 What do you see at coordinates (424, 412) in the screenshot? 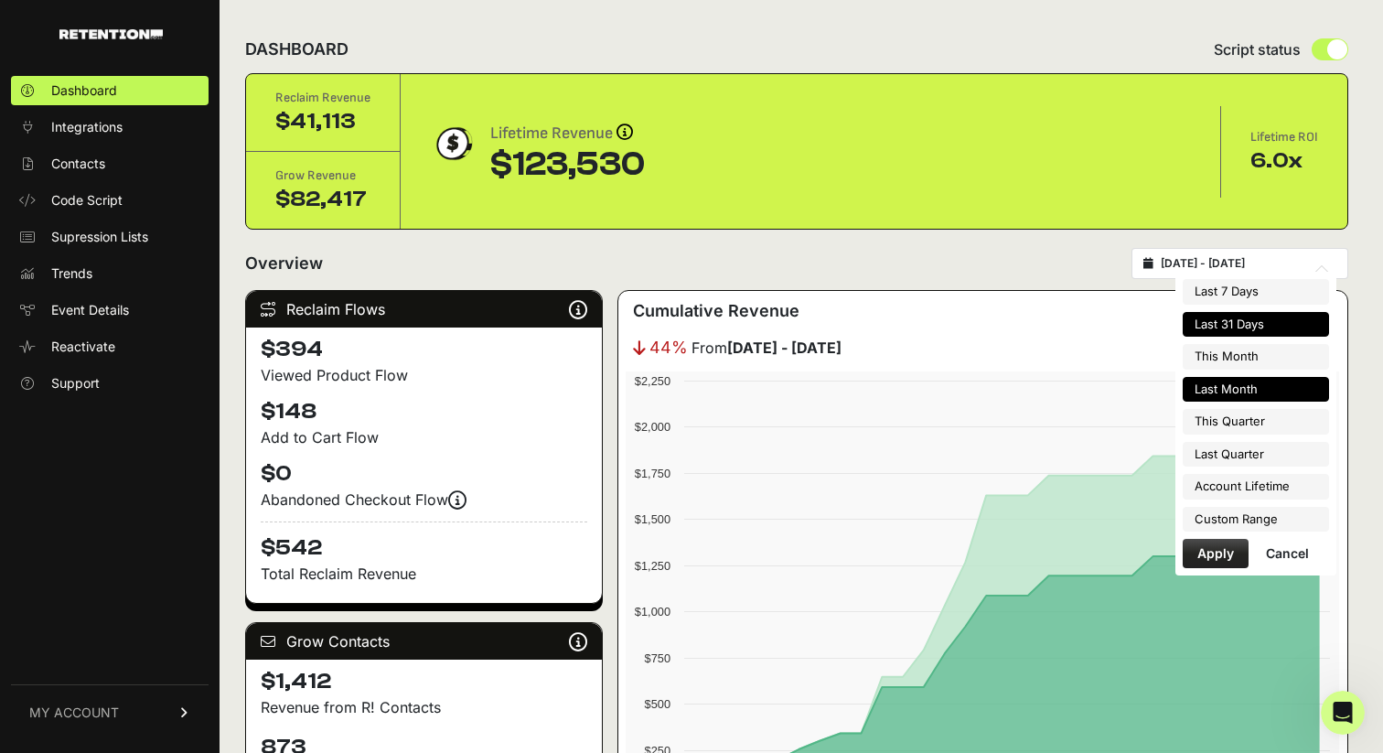
I see `h4: $148` at bounding box center [424, 412].